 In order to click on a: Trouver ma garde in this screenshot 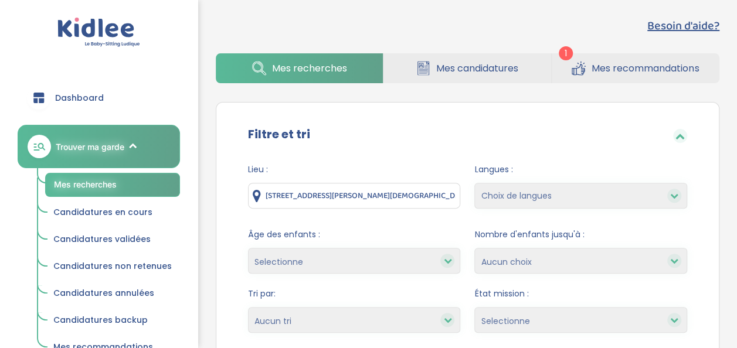, I will do `click(98, 147)`.